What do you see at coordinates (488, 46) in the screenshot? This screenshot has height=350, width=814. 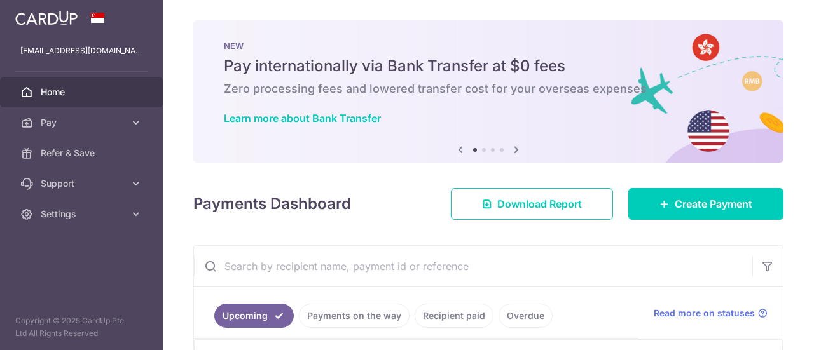 I see `p: NEW` at bounding box center [488, 46].